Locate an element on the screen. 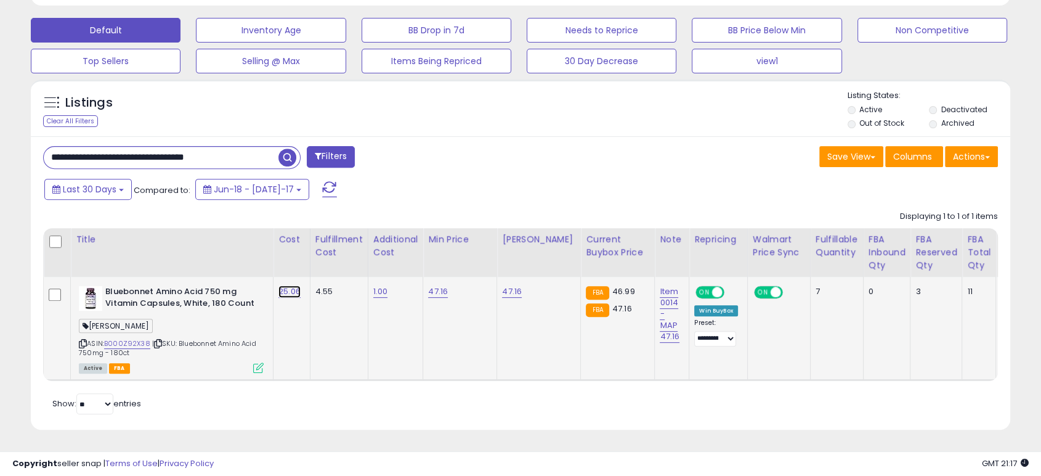 Image resolution: width=1041 pixels, height=476 pixels. a: 1.00 is located at coordinates (381, 291).